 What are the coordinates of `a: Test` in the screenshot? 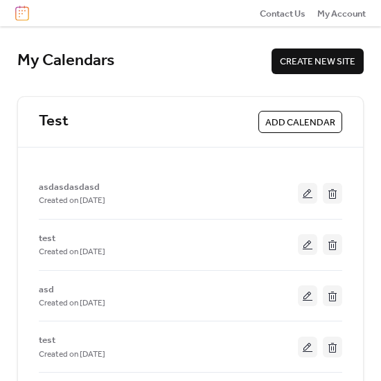 It's located at (53, 122).